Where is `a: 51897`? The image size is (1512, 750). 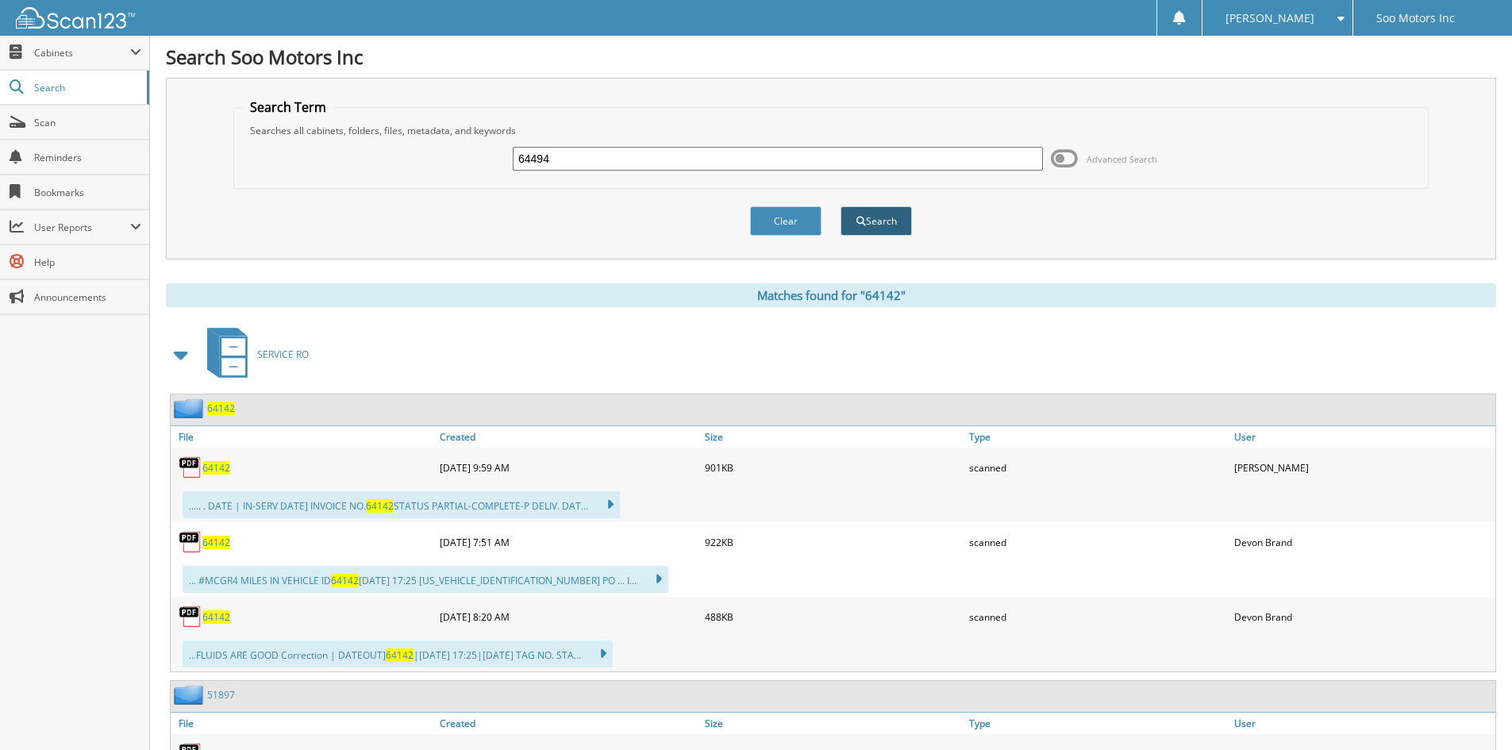
a: 51897 is located at coordinates (221, 694).